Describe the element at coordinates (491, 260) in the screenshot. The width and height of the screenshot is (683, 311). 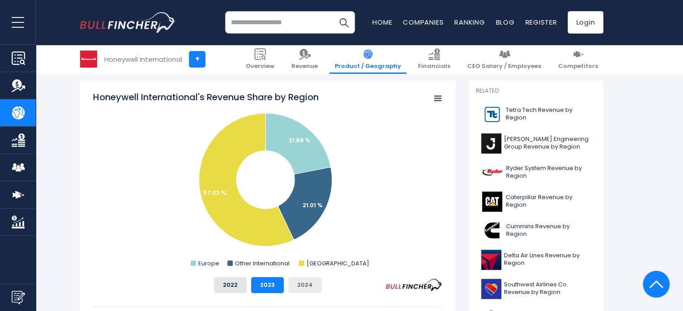
I see `img: DAL logo` at that location.